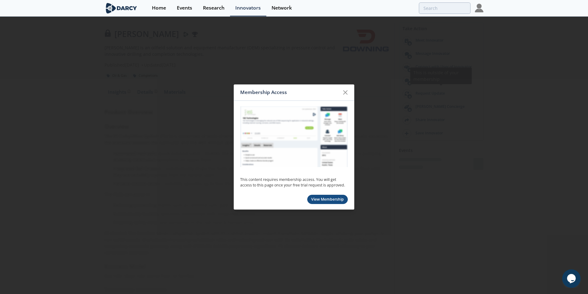  I want to click on img: logo-wide.svg, so click(121, 8).